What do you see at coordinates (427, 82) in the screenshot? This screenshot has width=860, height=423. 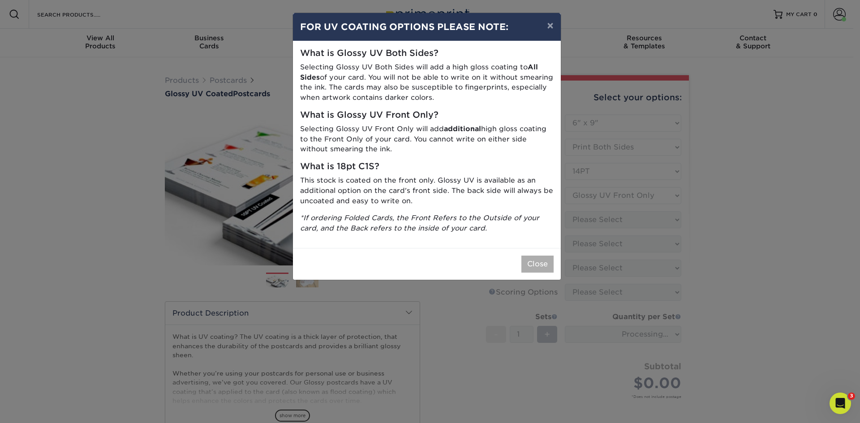 I see `p: Selecting Glossy UV Both Sides will add a high gloss coating to of your card. You will not be abl...` at bounding box center [427, 82].